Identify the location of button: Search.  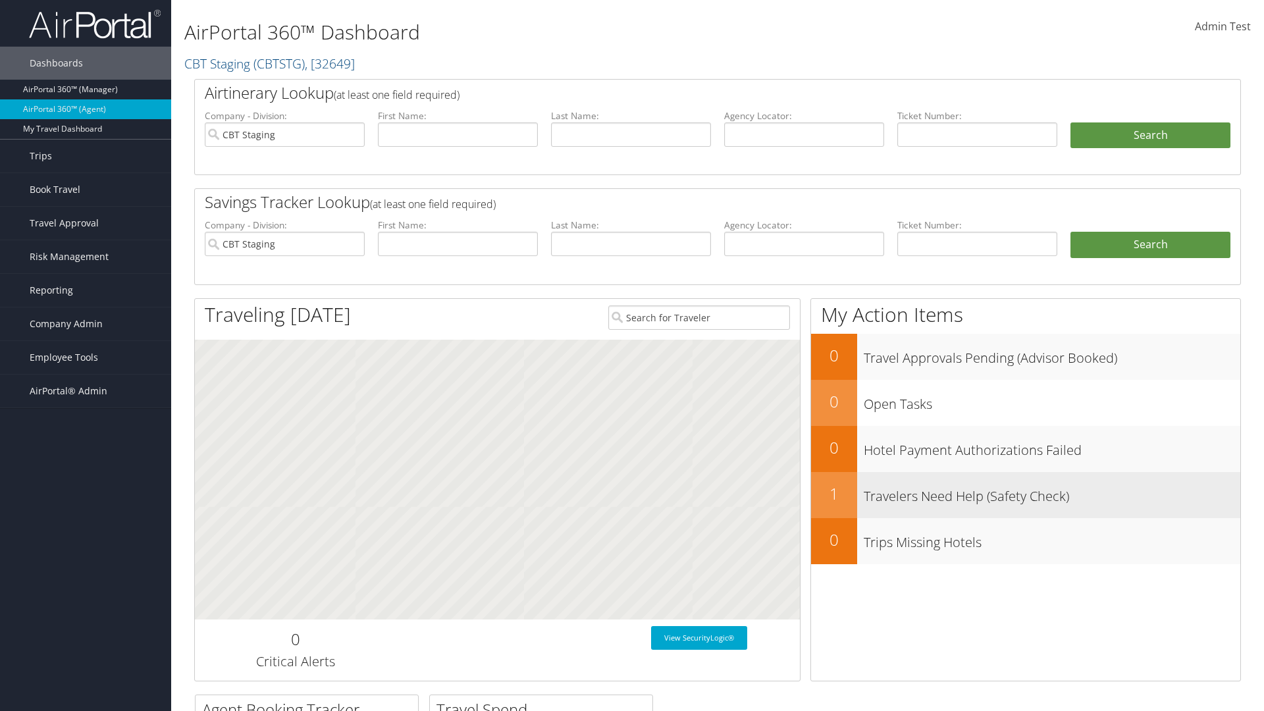
(1150, 136).